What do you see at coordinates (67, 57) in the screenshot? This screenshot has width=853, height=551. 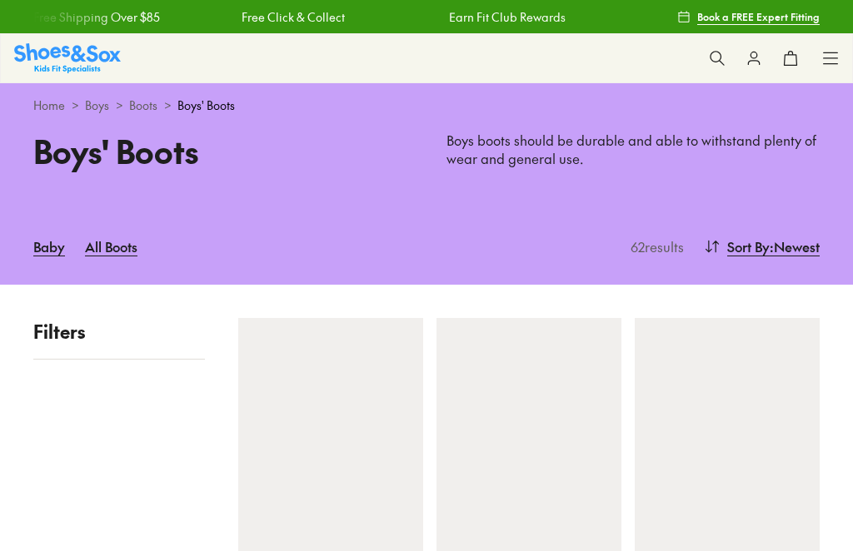 I see `a: Shoes & Sox` at bounding box center [67, 57].